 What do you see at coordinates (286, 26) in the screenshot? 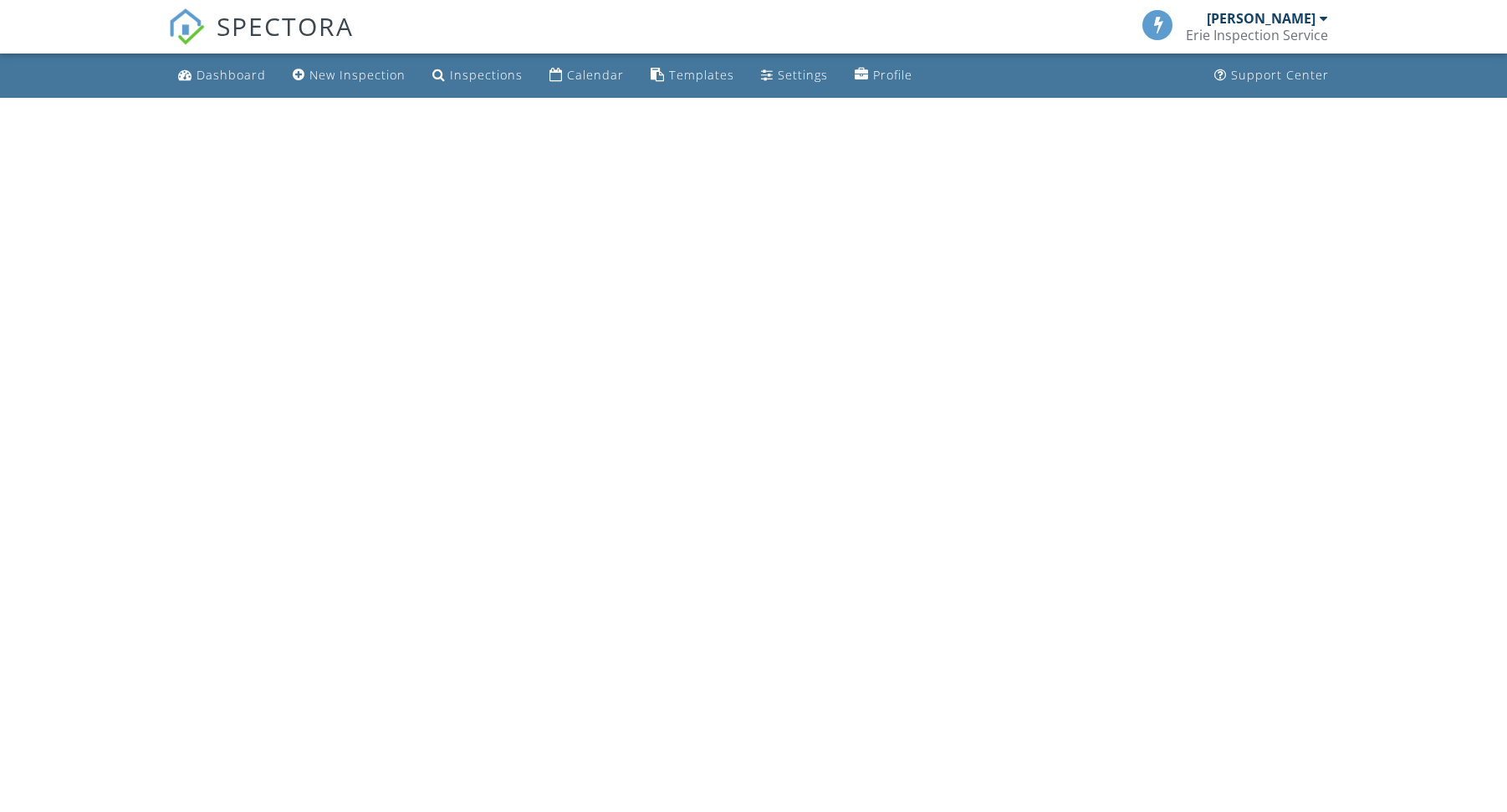
I see `span: SPECTORA` at bounding box center [286, 26].